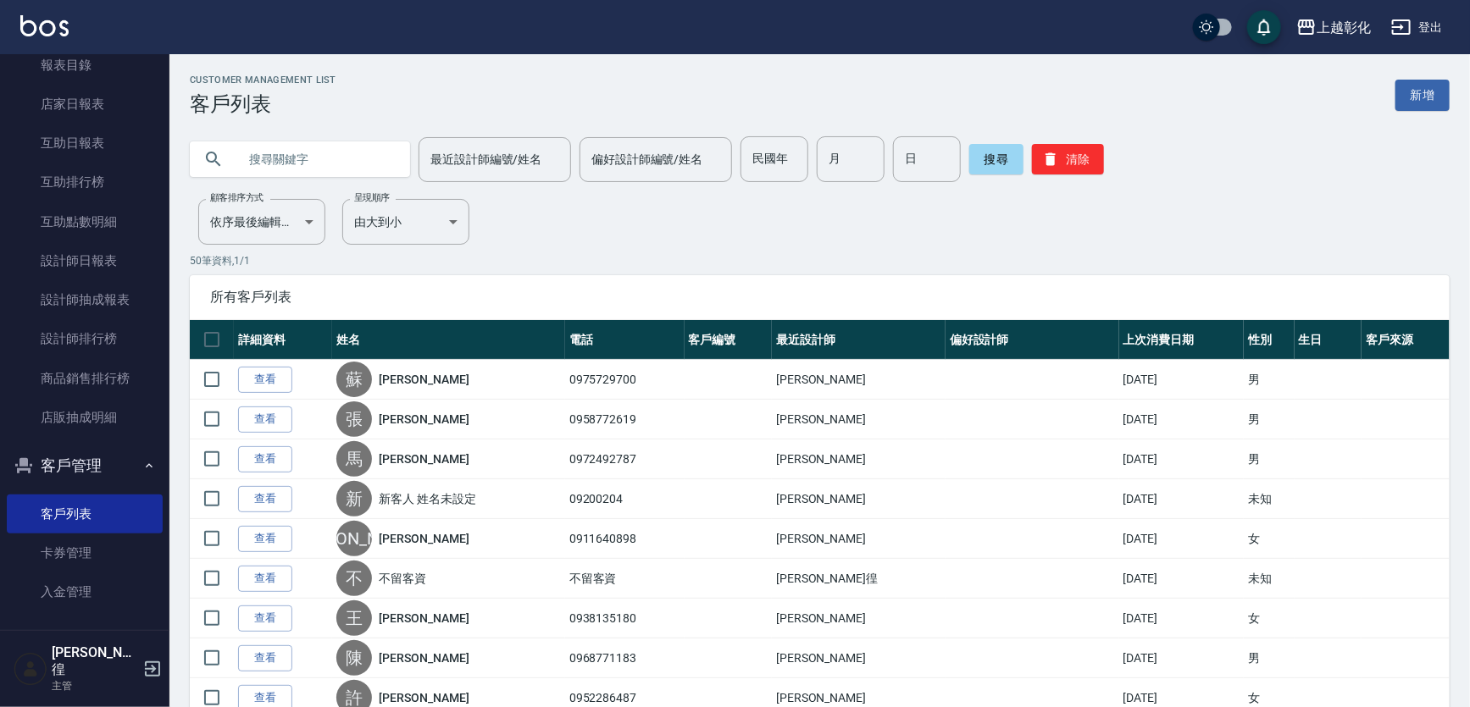 The image size is (1470, 707). I want to click on td: 不留客資, so click(624, 578).